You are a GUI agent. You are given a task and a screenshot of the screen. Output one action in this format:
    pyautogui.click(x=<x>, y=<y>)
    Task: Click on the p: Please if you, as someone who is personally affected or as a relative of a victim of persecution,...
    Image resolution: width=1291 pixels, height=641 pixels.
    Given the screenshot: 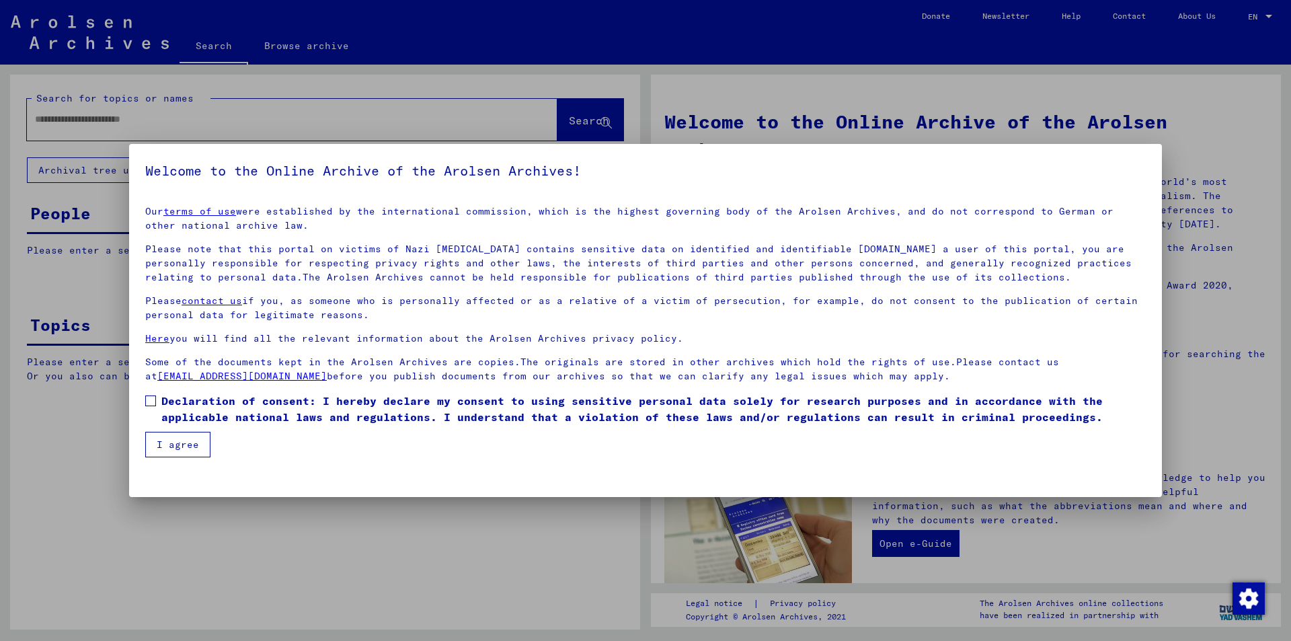 What is the action you would take?
    pyautogui.click(x=646, y=308)
    